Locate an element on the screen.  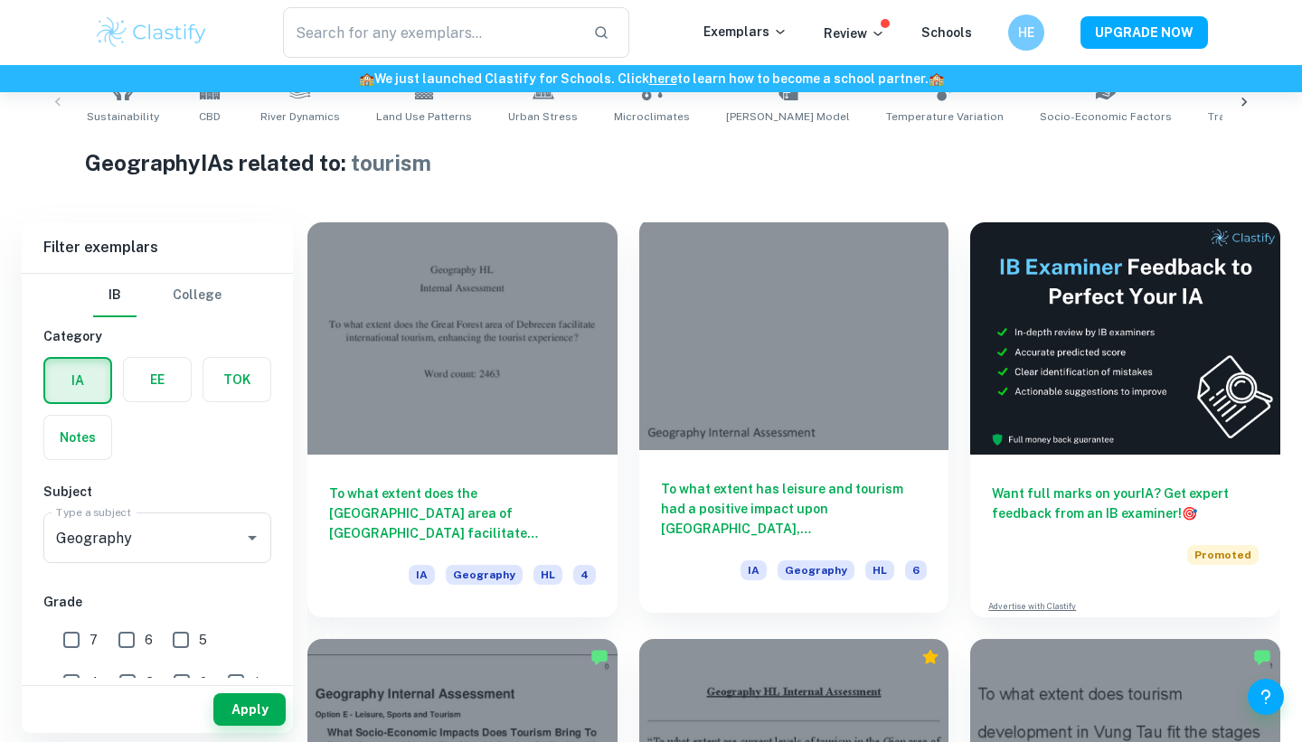
button: Apply is located at coordinates (250, 710).